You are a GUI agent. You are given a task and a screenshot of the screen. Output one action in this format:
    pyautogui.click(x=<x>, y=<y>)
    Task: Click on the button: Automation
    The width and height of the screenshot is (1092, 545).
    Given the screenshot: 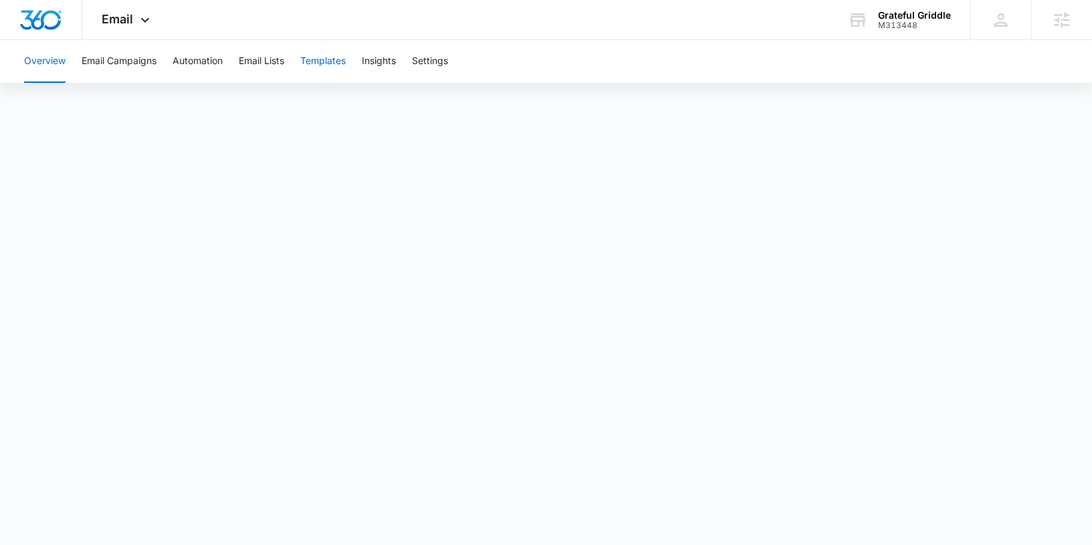 What is the action you would take?
    pyautogui.click(x=197, y=62)
    